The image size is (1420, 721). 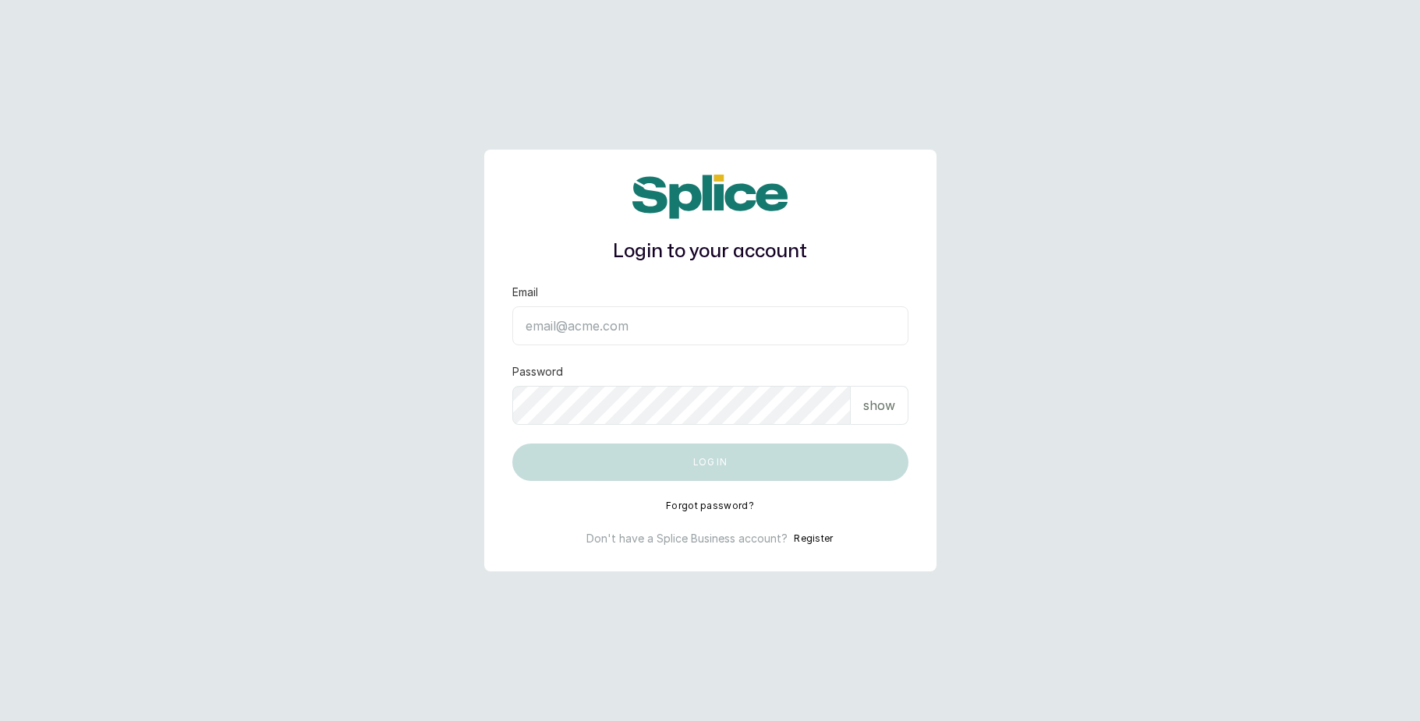 What do you see at coordinates (710, 252) in the screenshot?
I see `h1: Login to your account` at bounding box center [710, 252].